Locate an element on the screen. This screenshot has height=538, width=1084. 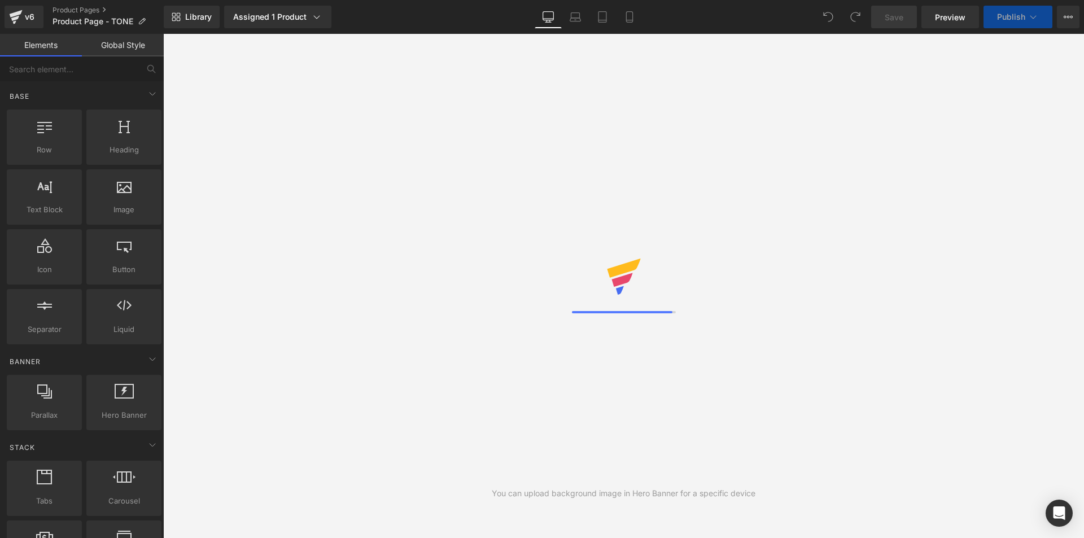
span: Product Page - TONE is located at coordinates (93, 21).